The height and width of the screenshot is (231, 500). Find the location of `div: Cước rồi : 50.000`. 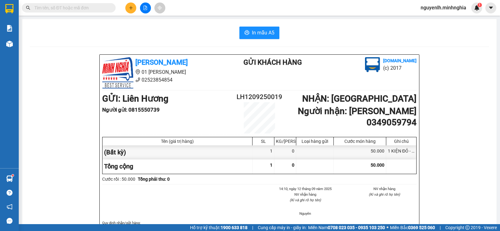

div: Cước rồi : 50.000 is located at coordinates (119, 179).